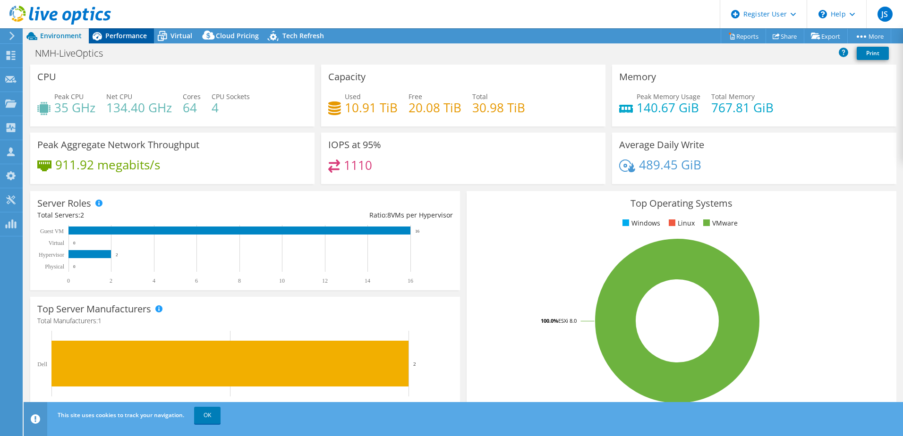 The image size is (903, 436). What do you see at coordinates (54, 267) in the screenshot?
I see `text: Physical` at bounding box center [54, 267].